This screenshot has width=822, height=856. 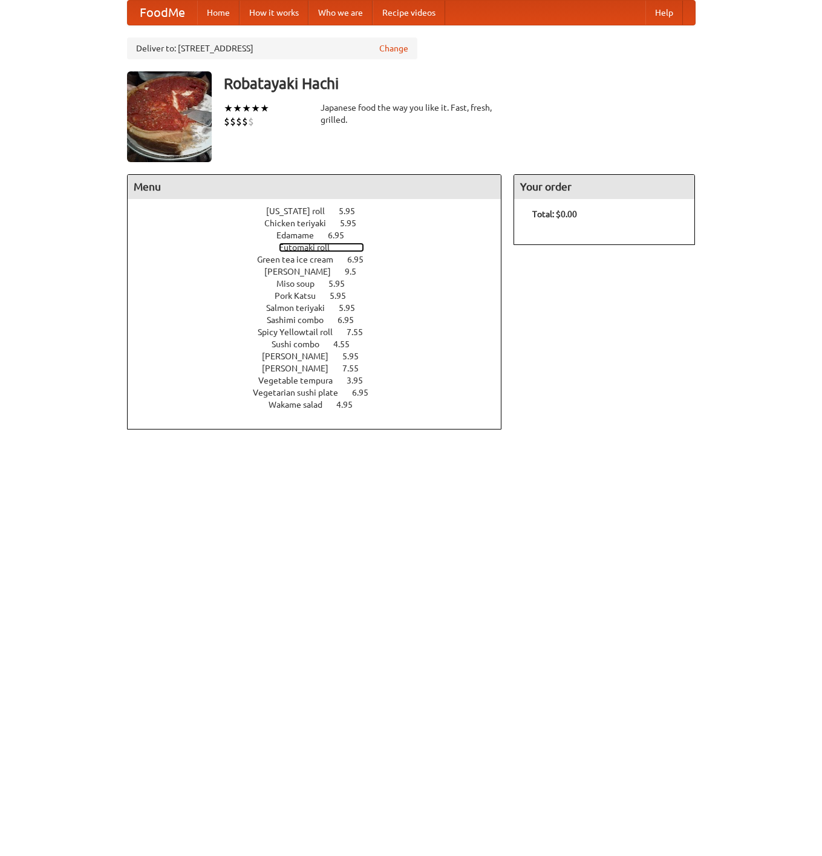 I want to click on a: Pork Katsu 5.95, so click(x=321, y=296).